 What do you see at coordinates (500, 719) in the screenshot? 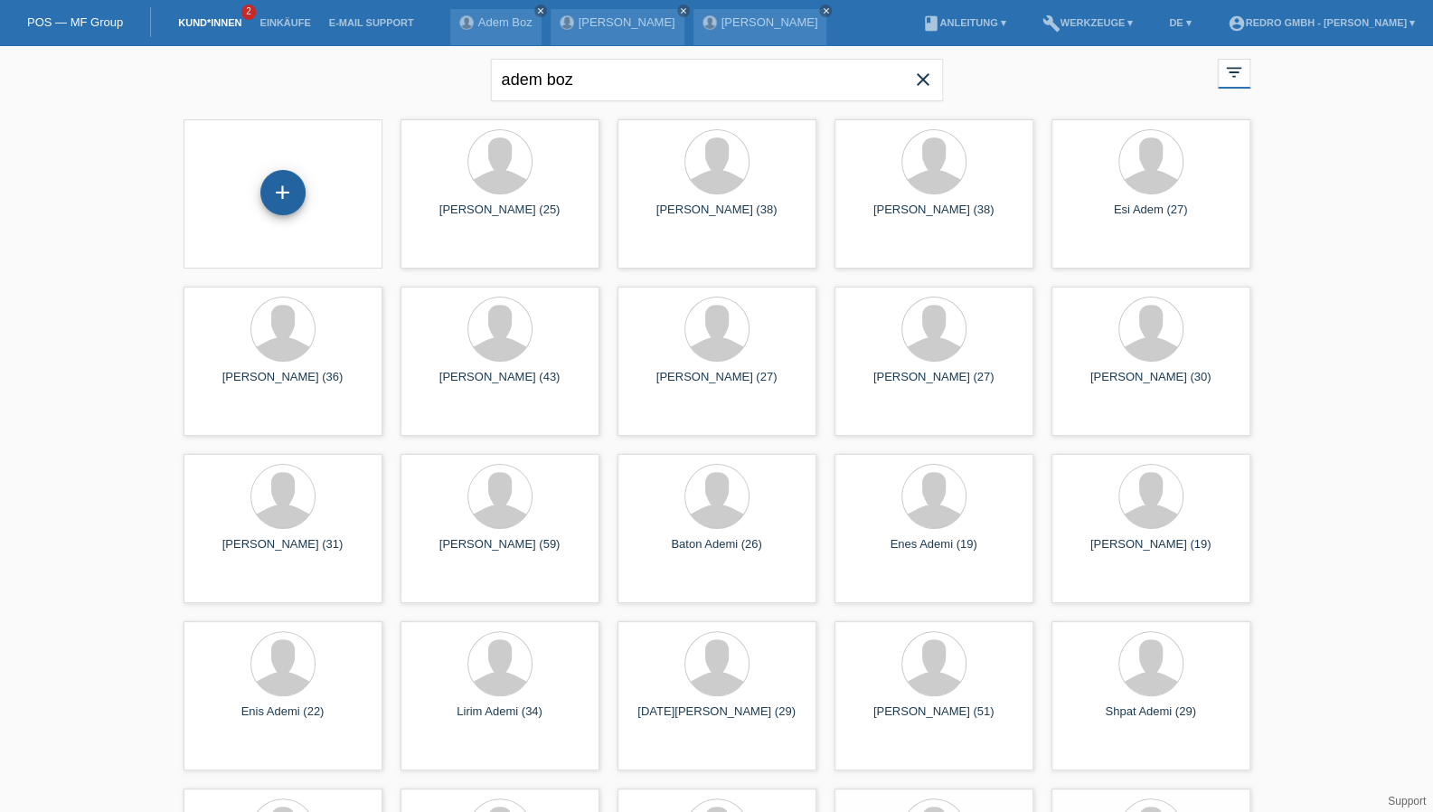
I see `div: Lirim Ademi (34)` at bounding box center [500, 719].